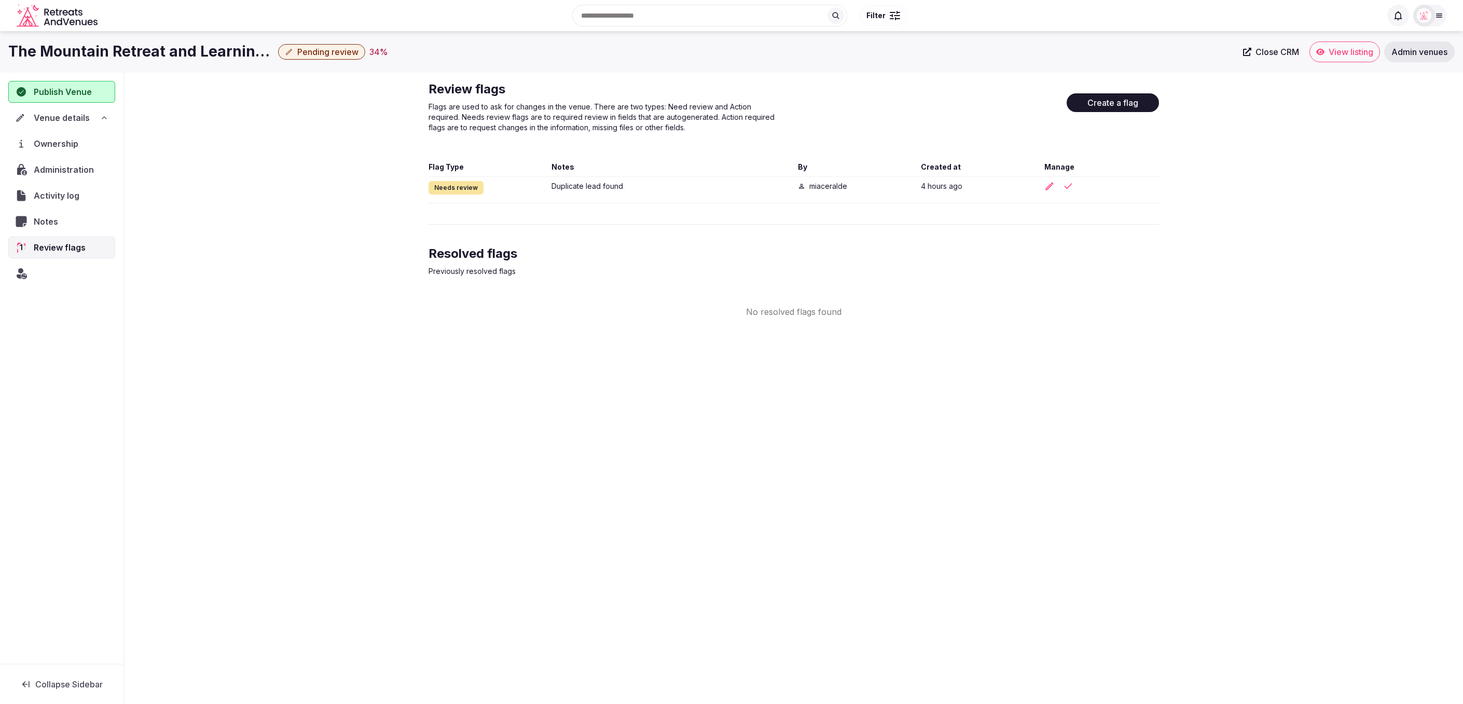  Describe the element at coordinates (472, 254) in the screenshot. I see `h2: Resolved flags` at that location.